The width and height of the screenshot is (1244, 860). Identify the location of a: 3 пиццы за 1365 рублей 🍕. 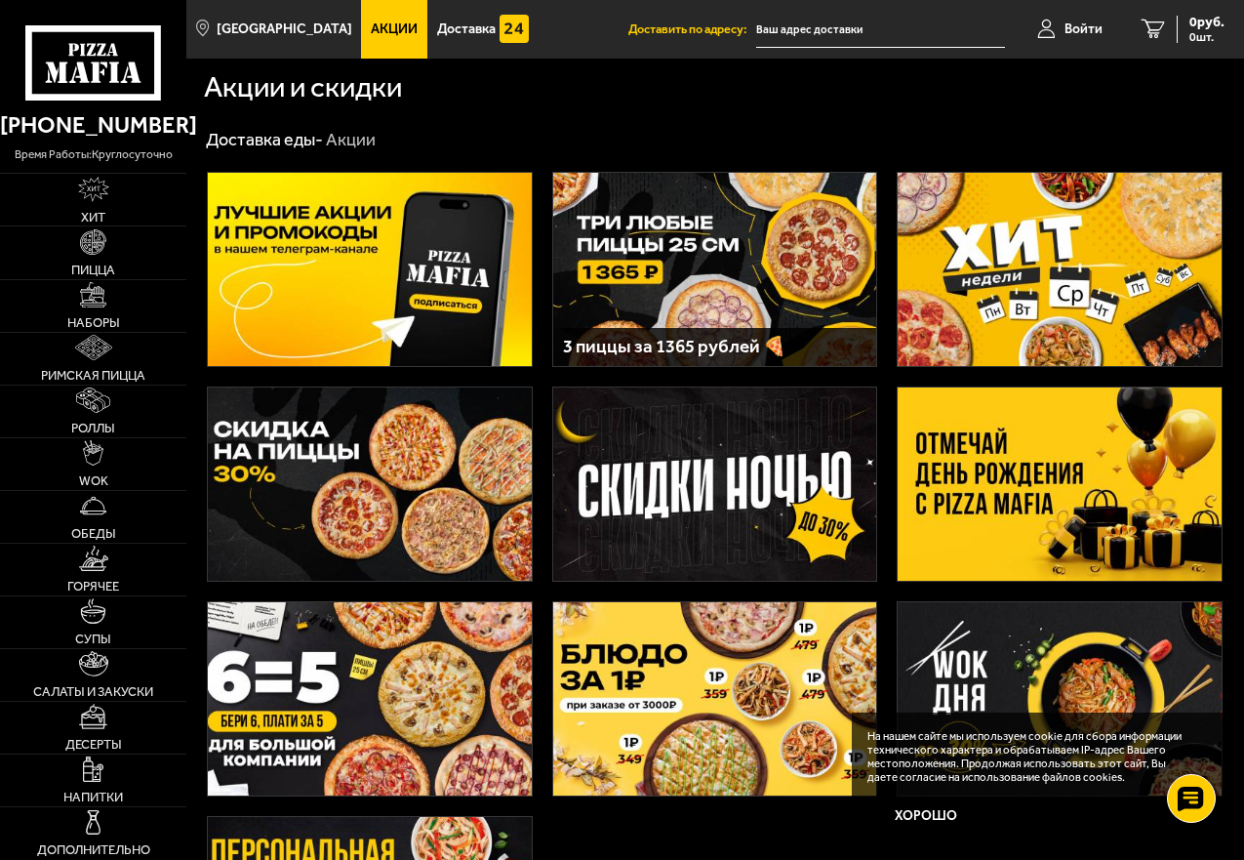
(715, 269).